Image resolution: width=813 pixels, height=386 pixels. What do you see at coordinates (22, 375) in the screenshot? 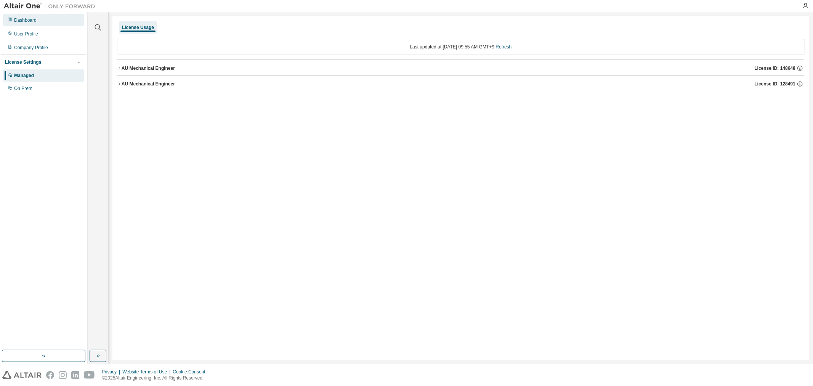
I see `img: altair_logo.svg` at bounding box center [22, 375].